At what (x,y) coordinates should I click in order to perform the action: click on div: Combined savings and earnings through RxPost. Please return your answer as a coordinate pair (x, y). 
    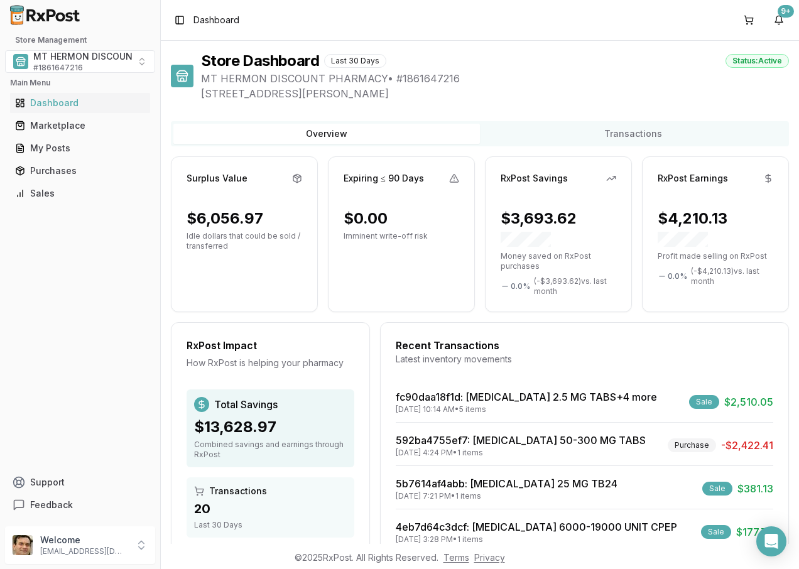
    Looking at the image, I should click on (270, 450).